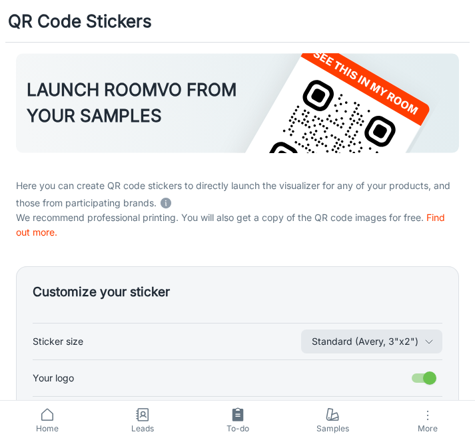 This screenshot has height=440, width=475. Describe the element at coordinates (142, 429) in the screenshot. I see `span: Leads` at that location.